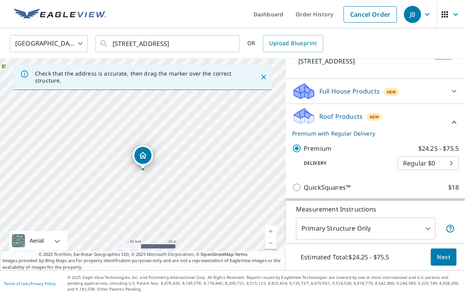 This screenshot has width=465, height=296. What do you see at coordinates (376, 209) in the screenshot?
I see `p: Measurement Instructions` at bounding box center [376, 209].